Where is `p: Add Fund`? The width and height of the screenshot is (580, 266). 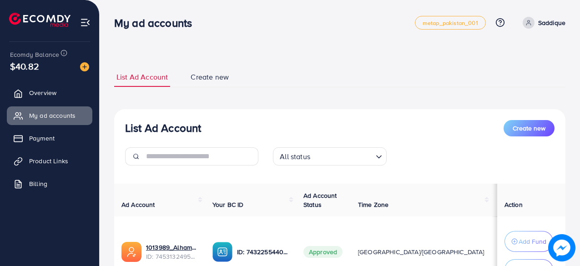
p: Add Fund is located at coordinates (532, 241).